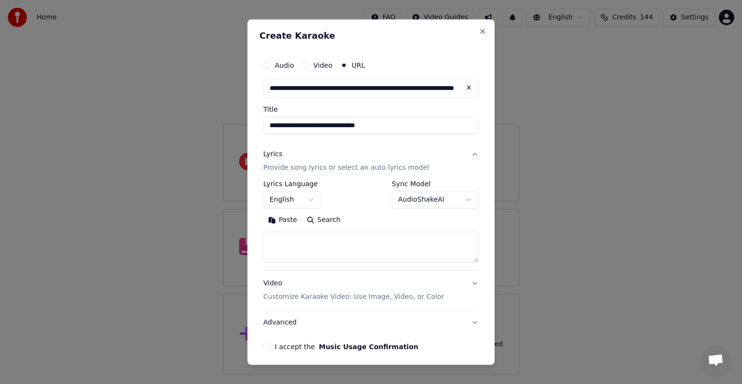 The image size is (742, 384). What do you see at coordinates (323, 65) in the screenshot?
I see `label: Video` at bounding box center [323, 65].